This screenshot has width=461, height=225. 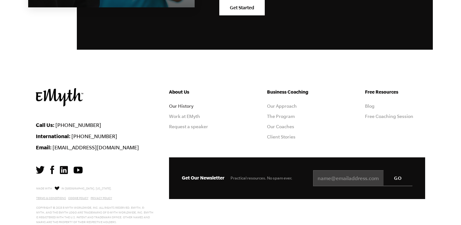 What do you see at coordinates (281, 127) in the screenshot?
I see `a: Our Coaches` at bounding box center [281, 127].